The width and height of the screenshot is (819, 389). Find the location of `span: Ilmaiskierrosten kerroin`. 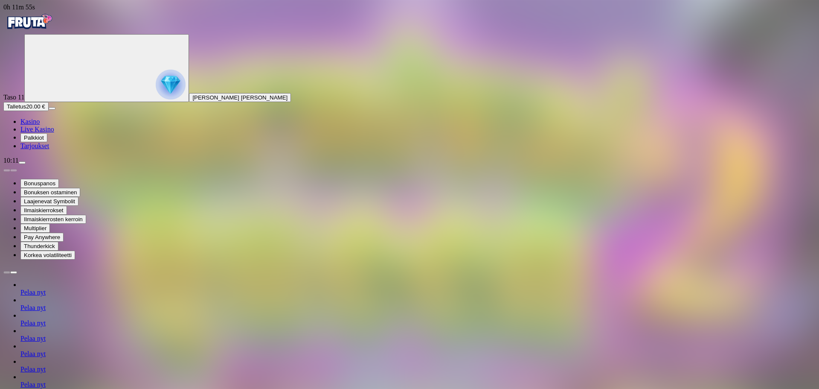

span: Ilmaiskierrosten kerroin is located at coordinates (53, 219).